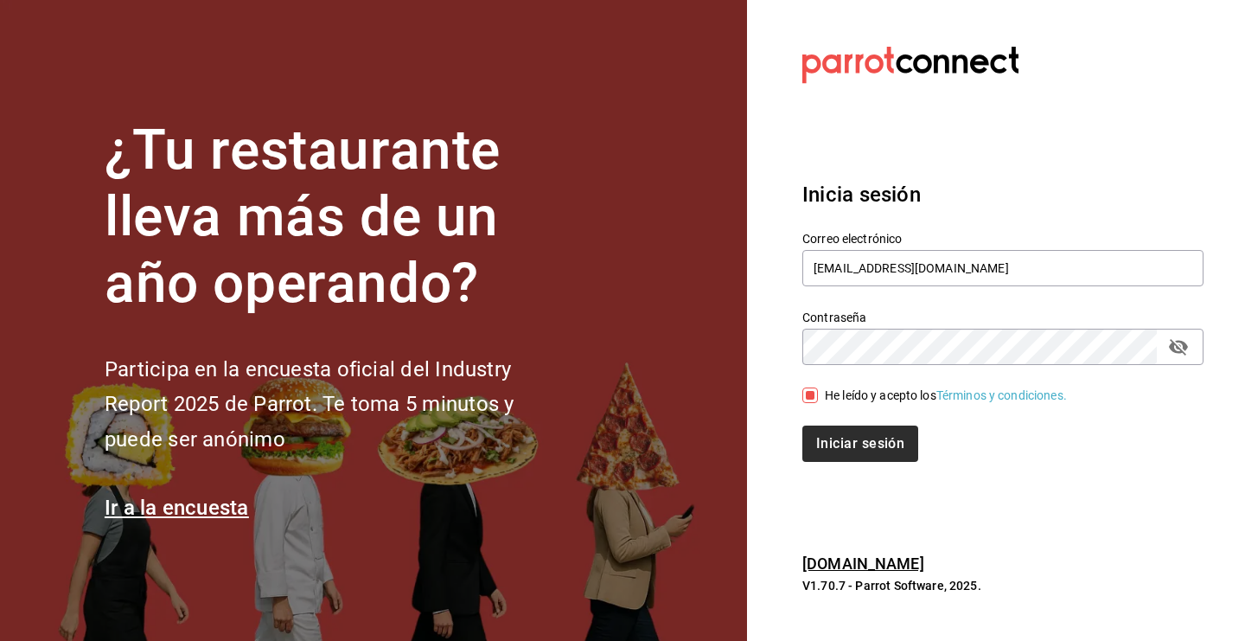 Image resolution: width=1245 pixels, height=641 pixels. Describe the element at coordinates (1003, 195) in the screenshot. I see `h3: Inicia sesión` at that location.